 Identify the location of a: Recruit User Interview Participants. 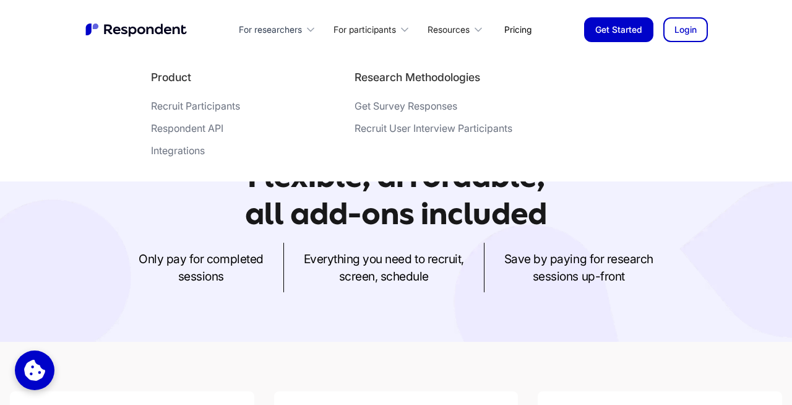
(433, 131).